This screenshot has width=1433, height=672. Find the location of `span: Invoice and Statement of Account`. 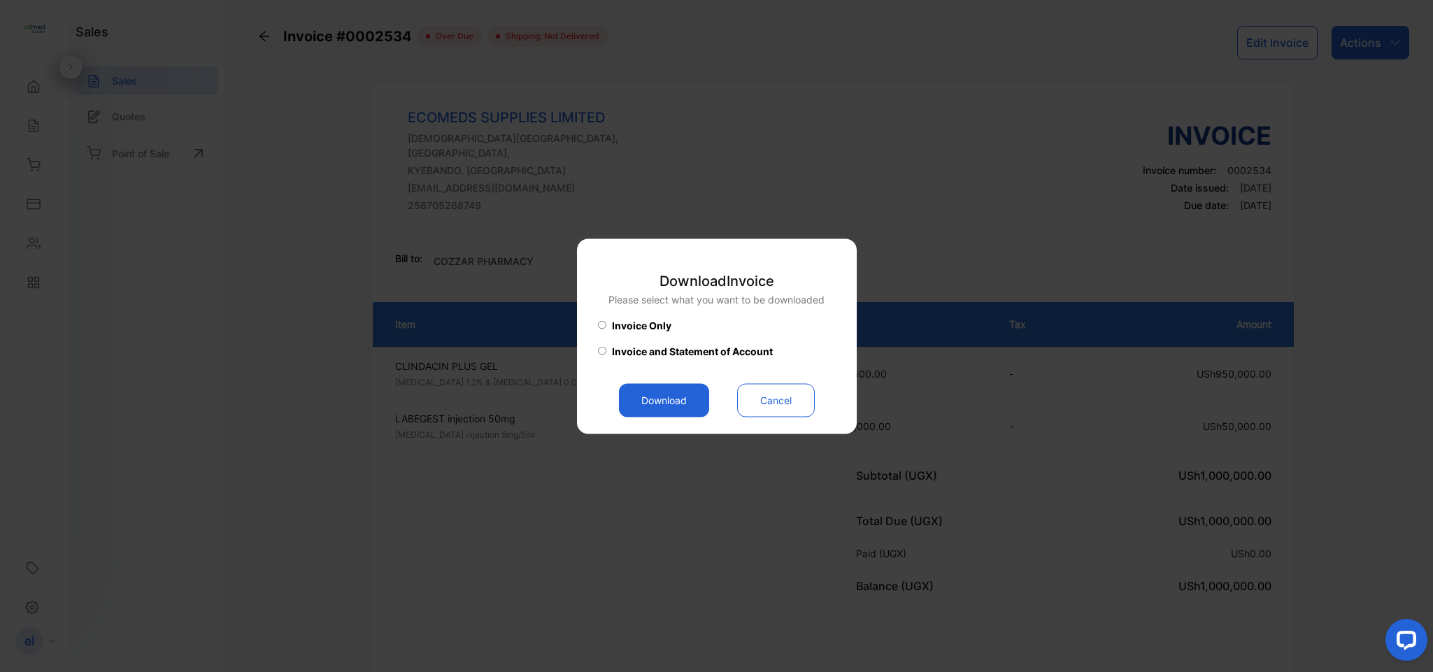

span: Invoice and Statement of Account is located at coordinates (692, 350).